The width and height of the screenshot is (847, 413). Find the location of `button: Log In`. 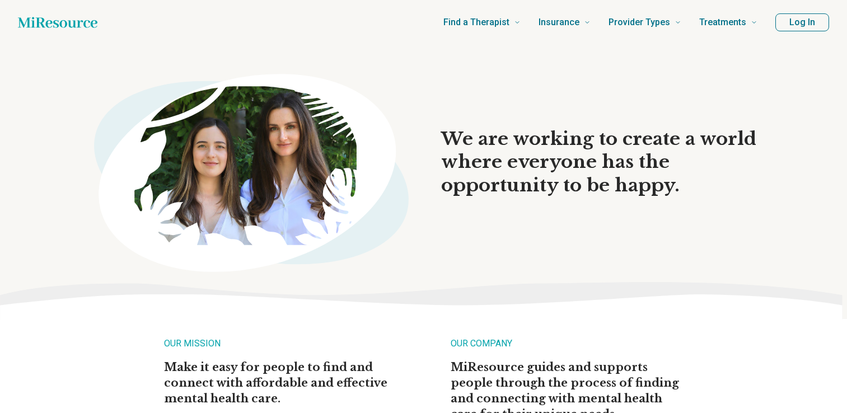

button: Log In is located at coordinates (803, 22).